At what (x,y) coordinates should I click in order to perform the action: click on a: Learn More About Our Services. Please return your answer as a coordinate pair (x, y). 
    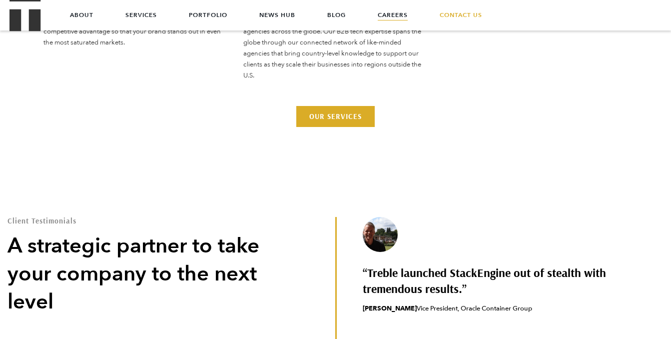
    Looking at the image, I should click on (335, 116).